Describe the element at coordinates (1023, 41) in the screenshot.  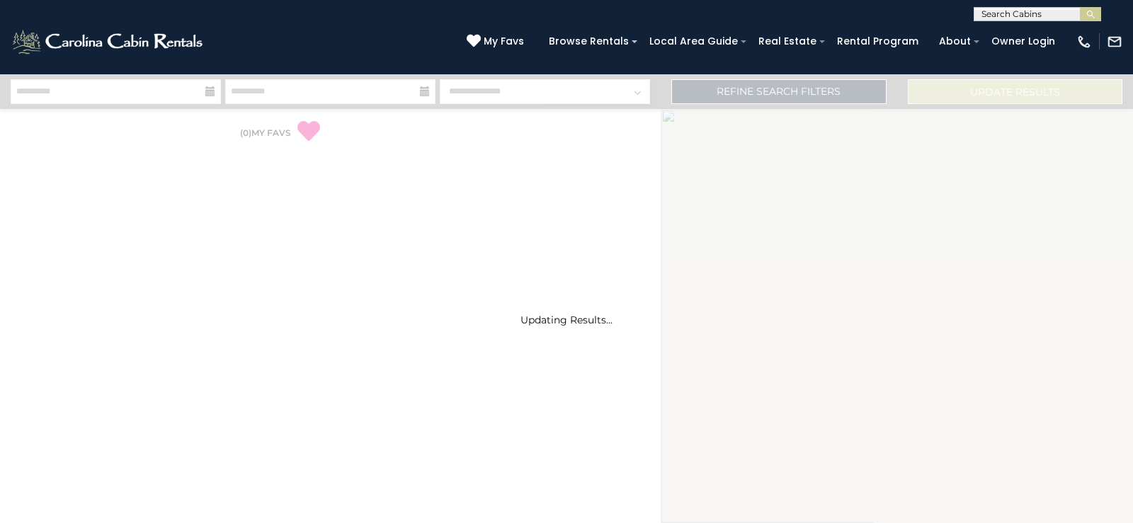
I see `a: Owner Login` at that location.